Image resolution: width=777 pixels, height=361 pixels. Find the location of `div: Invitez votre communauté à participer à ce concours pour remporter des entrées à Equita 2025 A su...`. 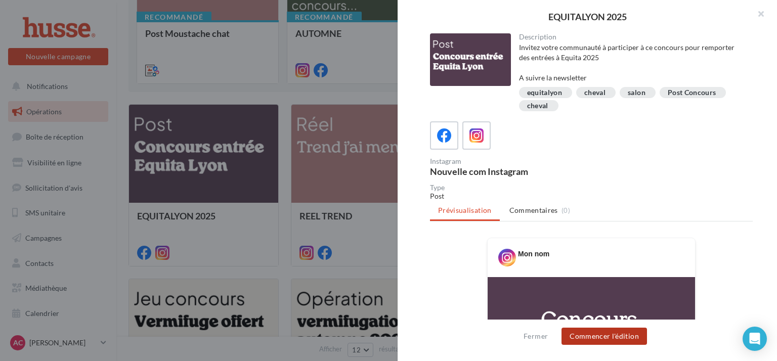

div: Invitez votre communauté à participer à ce concours pour remporter des entrées à Equita 2025 A su... is located at coordinates (632, 63).